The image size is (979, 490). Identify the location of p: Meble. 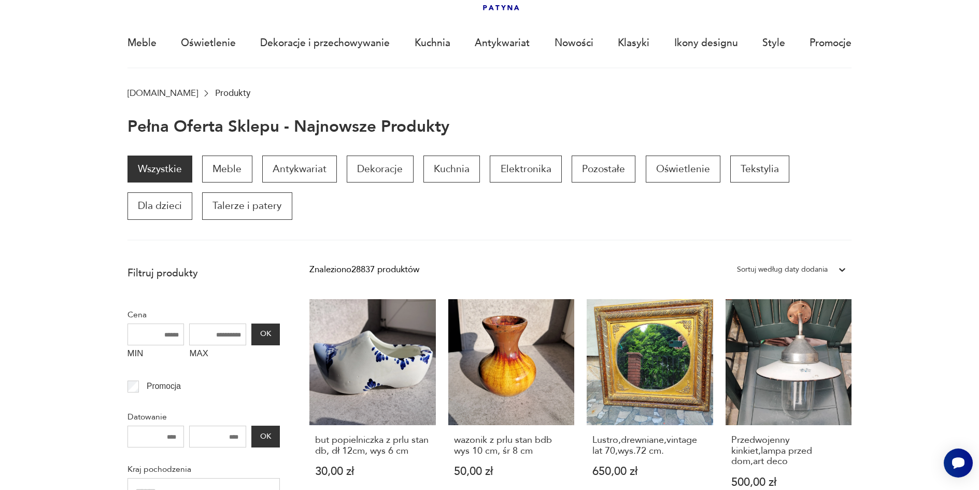
(227, 169).